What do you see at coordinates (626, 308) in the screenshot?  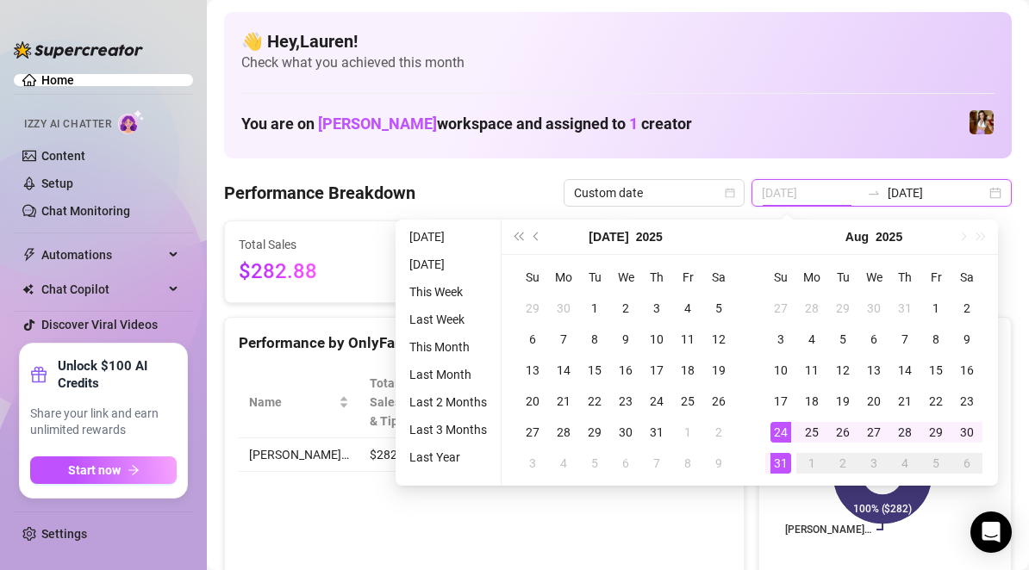 I see `td: 2025-07-02` at bounding box center [626, 308].